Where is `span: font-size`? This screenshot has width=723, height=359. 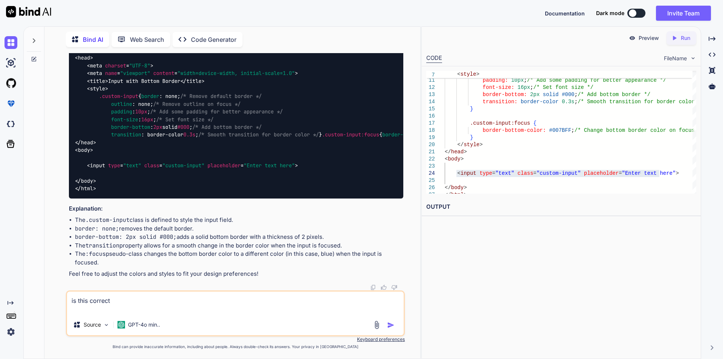 span: font-size is located at coordinates (125, 119).